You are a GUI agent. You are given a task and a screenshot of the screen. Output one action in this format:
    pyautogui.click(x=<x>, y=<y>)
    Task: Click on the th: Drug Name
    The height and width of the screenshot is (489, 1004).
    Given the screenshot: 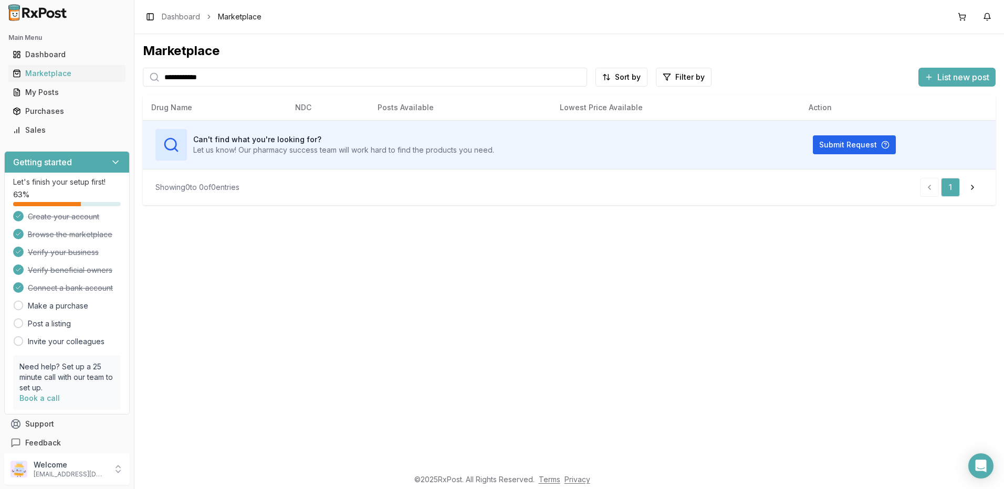 What is the action you would take?
    pyautogui.click(x=215, y=108)
    